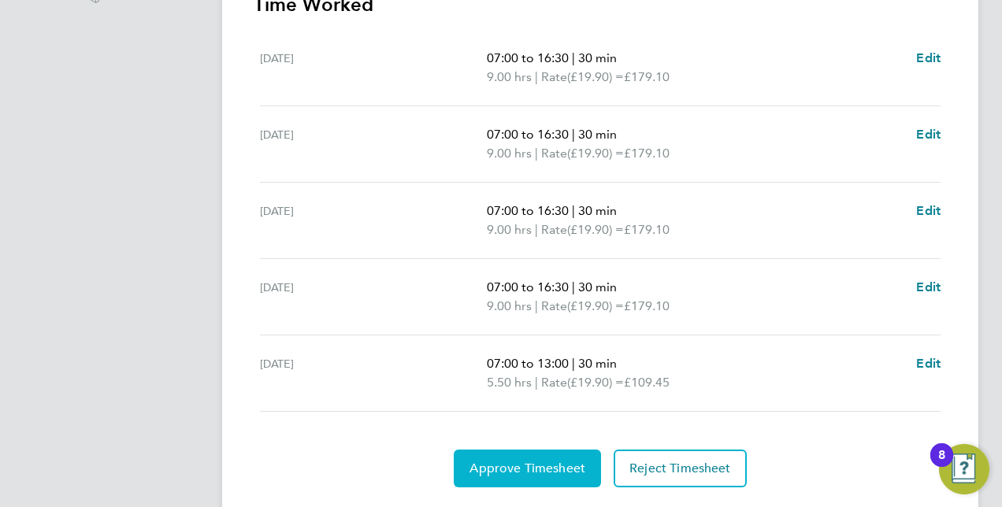 The width and height of the screenshot is (1002, 507). I want to click on button: Open Resource Center, 8 new notifications, so click(964, 469).